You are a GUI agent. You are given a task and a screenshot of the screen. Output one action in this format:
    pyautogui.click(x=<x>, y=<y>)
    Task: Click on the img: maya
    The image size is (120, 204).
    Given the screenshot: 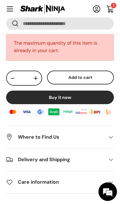 What is the action you would take?
    pyautogui.click(x=68, y=112)
    